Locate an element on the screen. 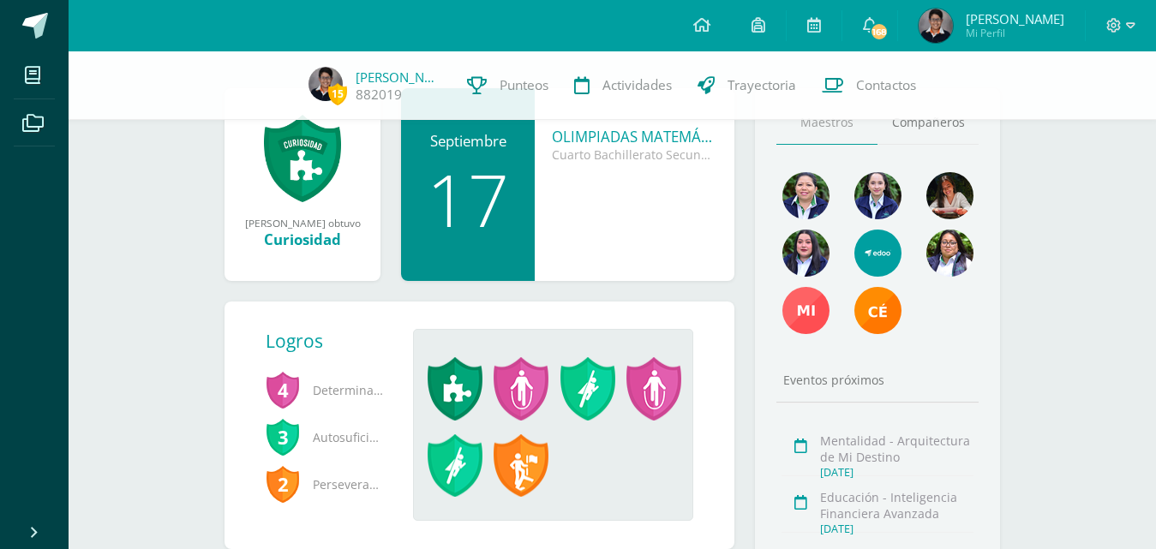 This screenshot has width=1156, height=549. div: OLIMPIADAS MATEMÁTICAS - Segunda Ronda is located at coordinates (634, 136).